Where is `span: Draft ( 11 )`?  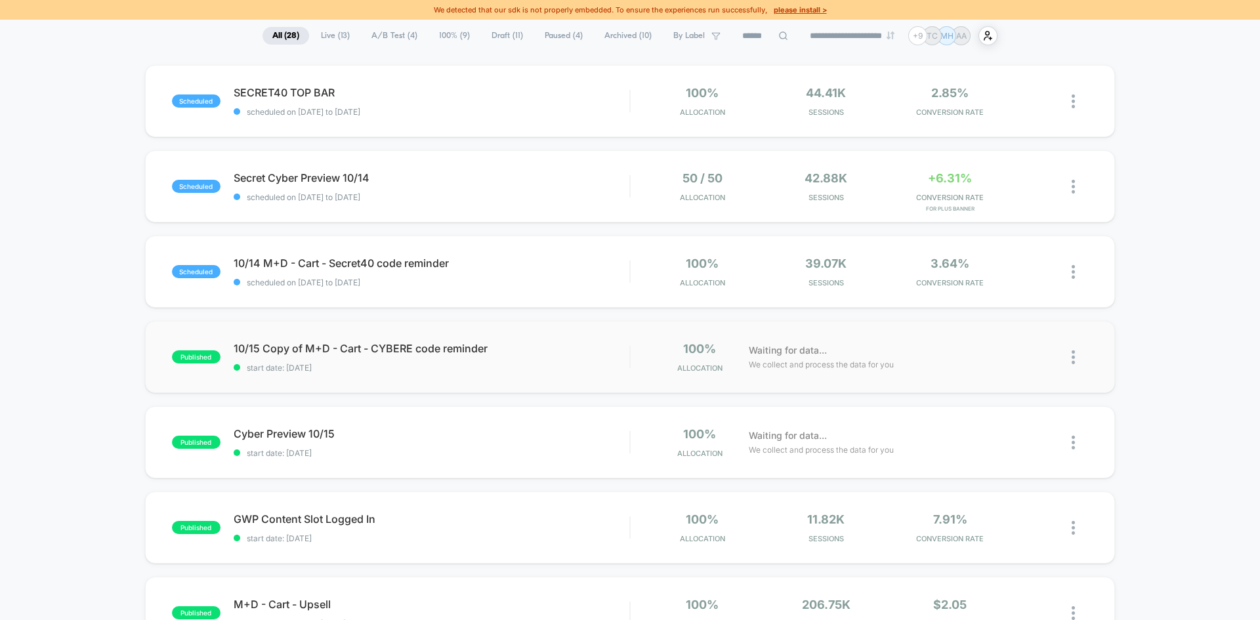
span: Draft ( 11 ) is located at coordinates (507, 35).